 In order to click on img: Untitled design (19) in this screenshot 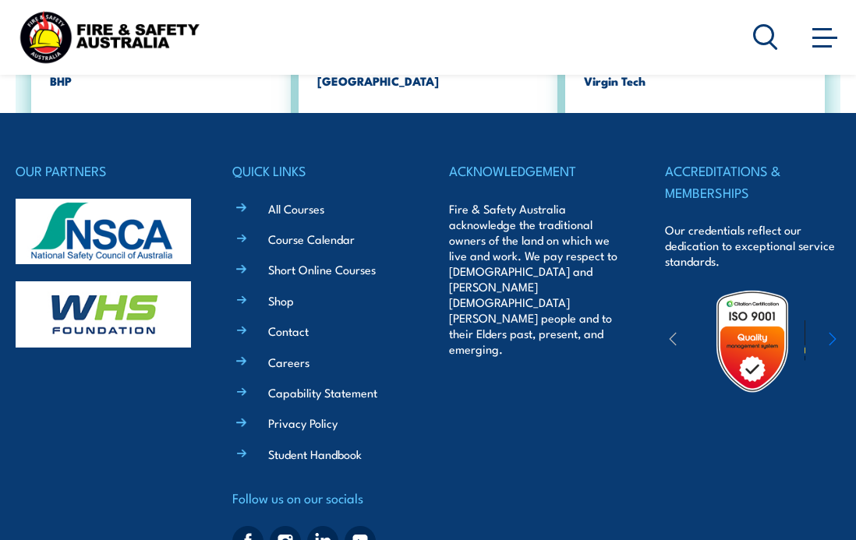, I will do `click(753, 342)`.